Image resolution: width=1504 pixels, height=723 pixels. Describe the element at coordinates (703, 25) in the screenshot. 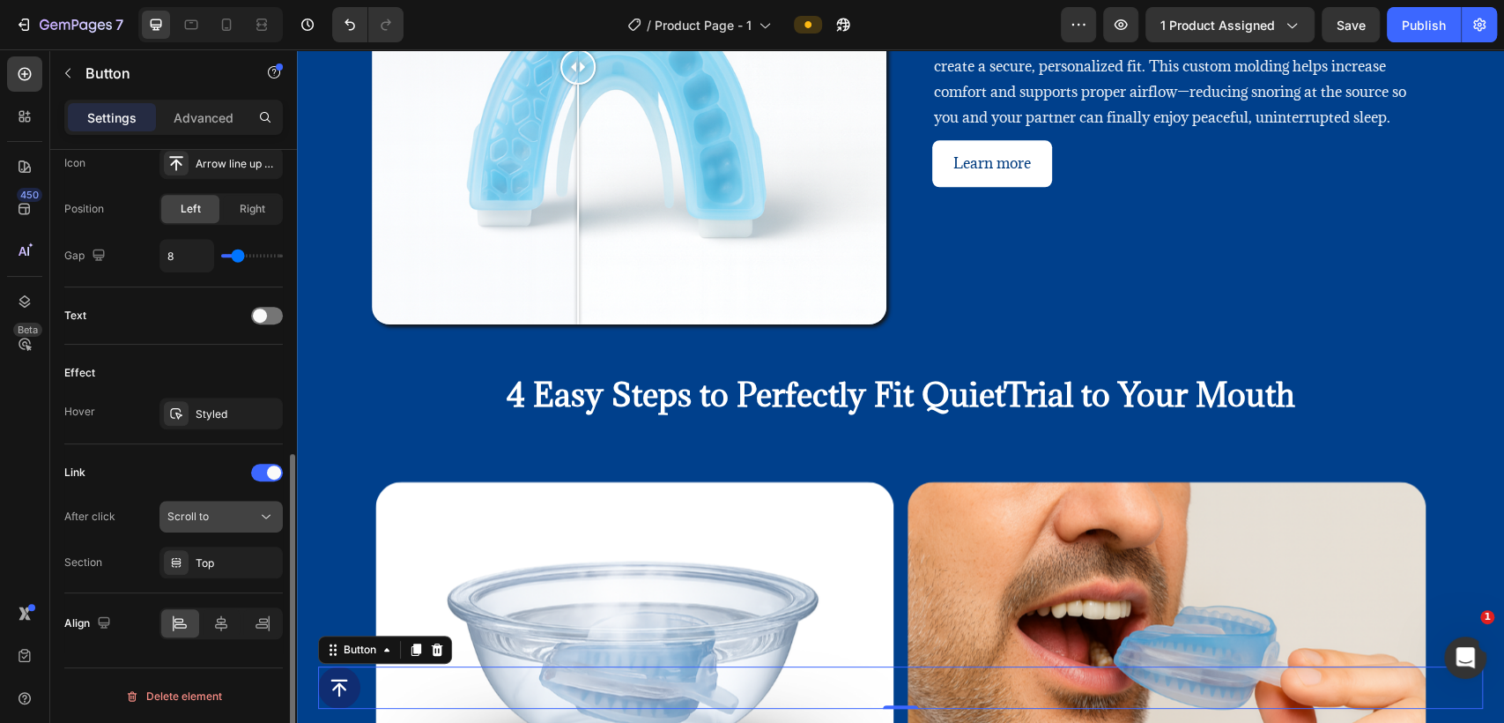

I see `span: Product Page - 1` at that location.